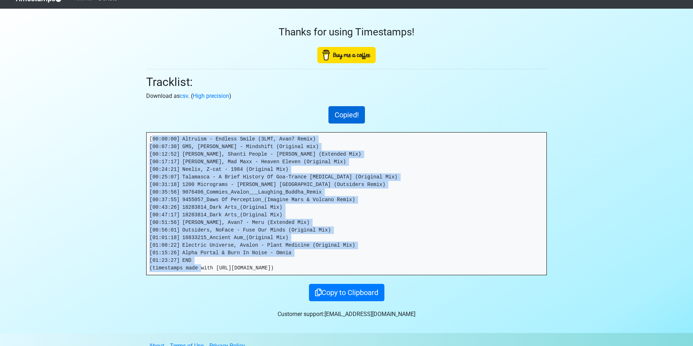  What do you see at coordinates (184, 96) in the screenshot?
I see `a: csv` at bounding box center [184, 96].